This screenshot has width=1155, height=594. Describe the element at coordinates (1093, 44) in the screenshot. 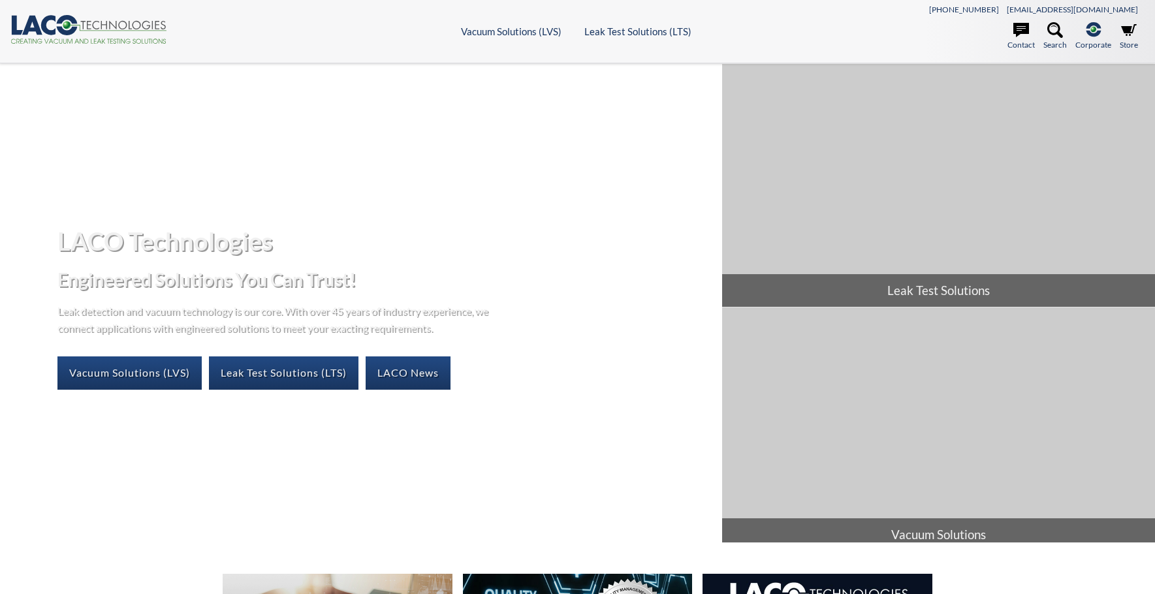

I see `span: Corporate` at that location.